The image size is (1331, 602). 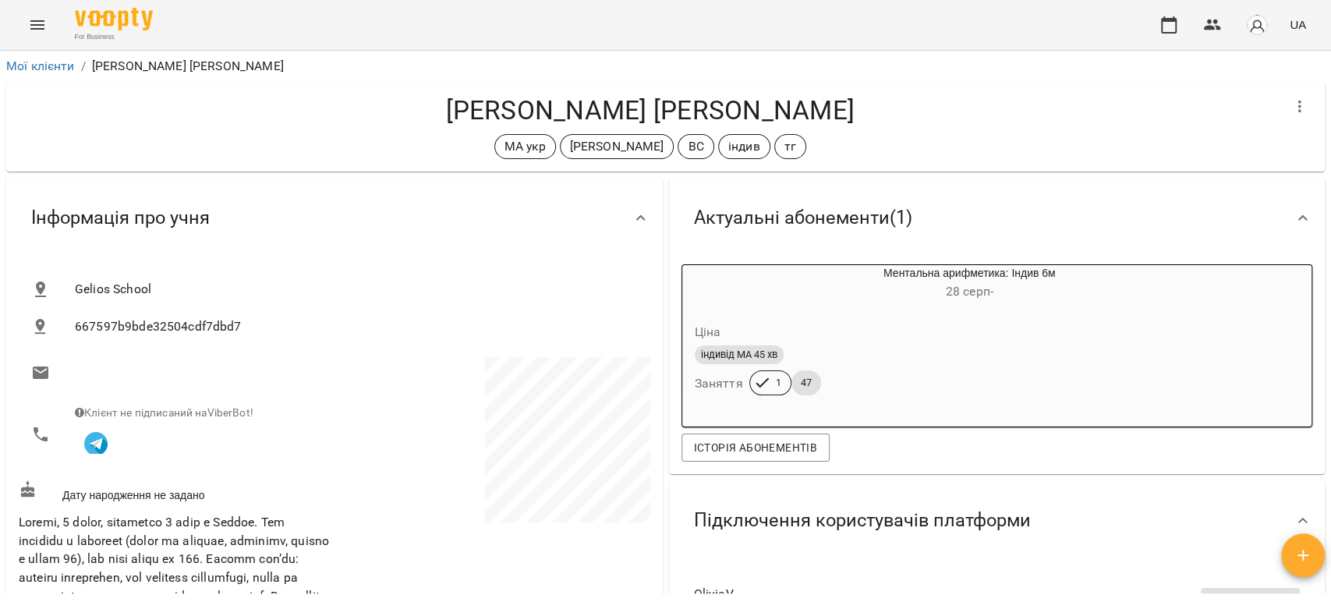 What do you see at coordinates (525, 147) in the screenshot?
I see `div: МА укр` at bounding box center [525, 147].